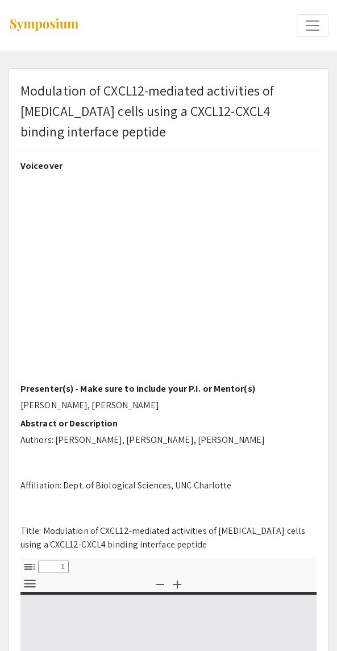  Describe the element at coordinates (177, 583) in the screenshot. I see `button: Zoom In` at that location.